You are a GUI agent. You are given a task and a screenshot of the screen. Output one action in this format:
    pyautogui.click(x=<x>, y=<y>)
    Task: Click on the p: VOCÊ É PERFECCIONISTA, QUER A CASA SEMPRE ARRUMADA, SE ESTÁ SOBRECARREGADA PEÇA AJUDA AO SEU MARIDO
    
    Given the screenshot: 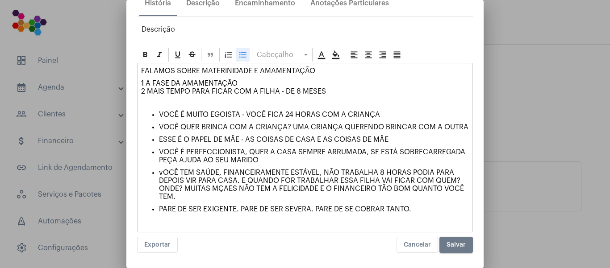 What is the action you would take?
    pyautogui.click(x=314, y=156)
    